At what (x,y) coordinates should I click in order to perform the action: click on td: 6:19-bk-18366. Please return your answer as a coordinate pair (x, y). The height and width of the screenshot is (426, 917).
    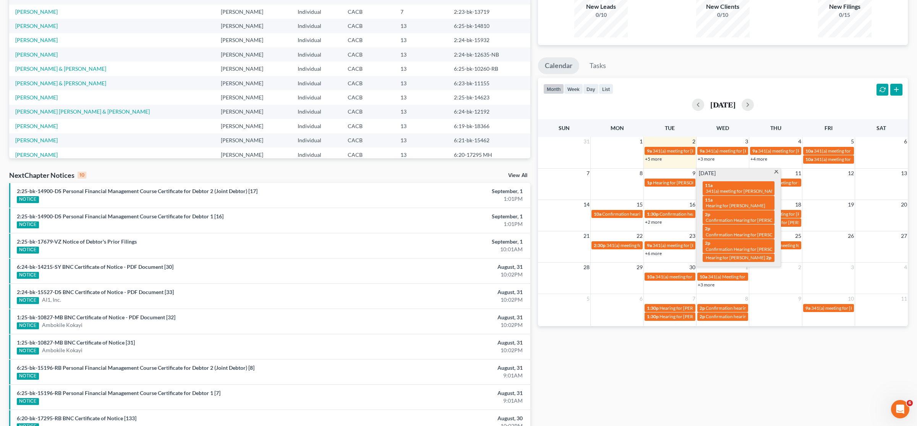
    Looking at the image, I should click on (489, 126).